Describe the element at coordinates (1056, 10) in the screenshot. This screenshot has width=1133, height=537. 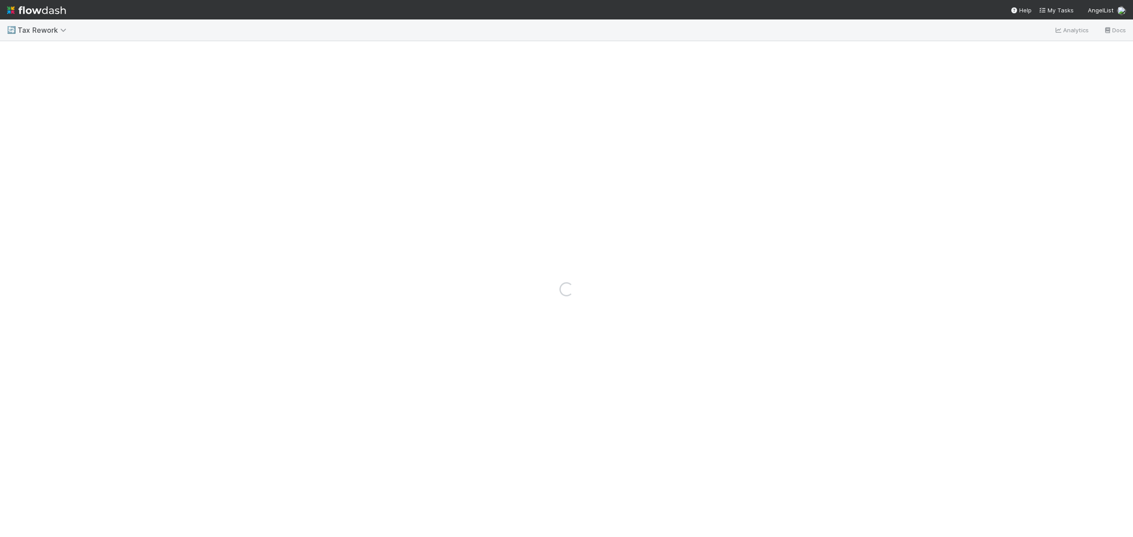
I see `a: My Tasks` at that location.